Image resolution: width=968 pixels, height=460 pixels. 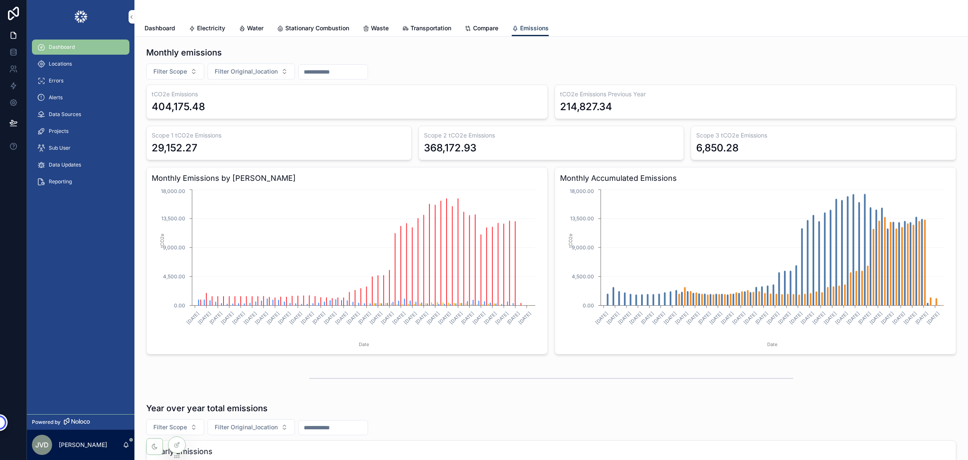 What do you see at coordinates (60, 64) in the screenshot?
I see `span: Locations` at bounding box center [60, 64].